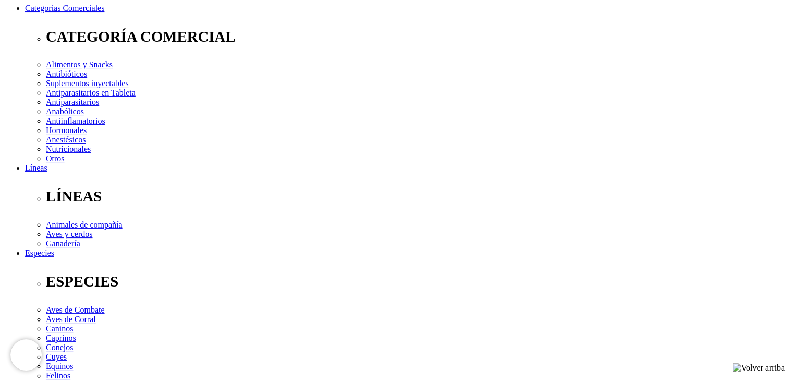 The height and width of the screenshot is (381, 793). I want to click on a: Hormonales, so click(66, 130).